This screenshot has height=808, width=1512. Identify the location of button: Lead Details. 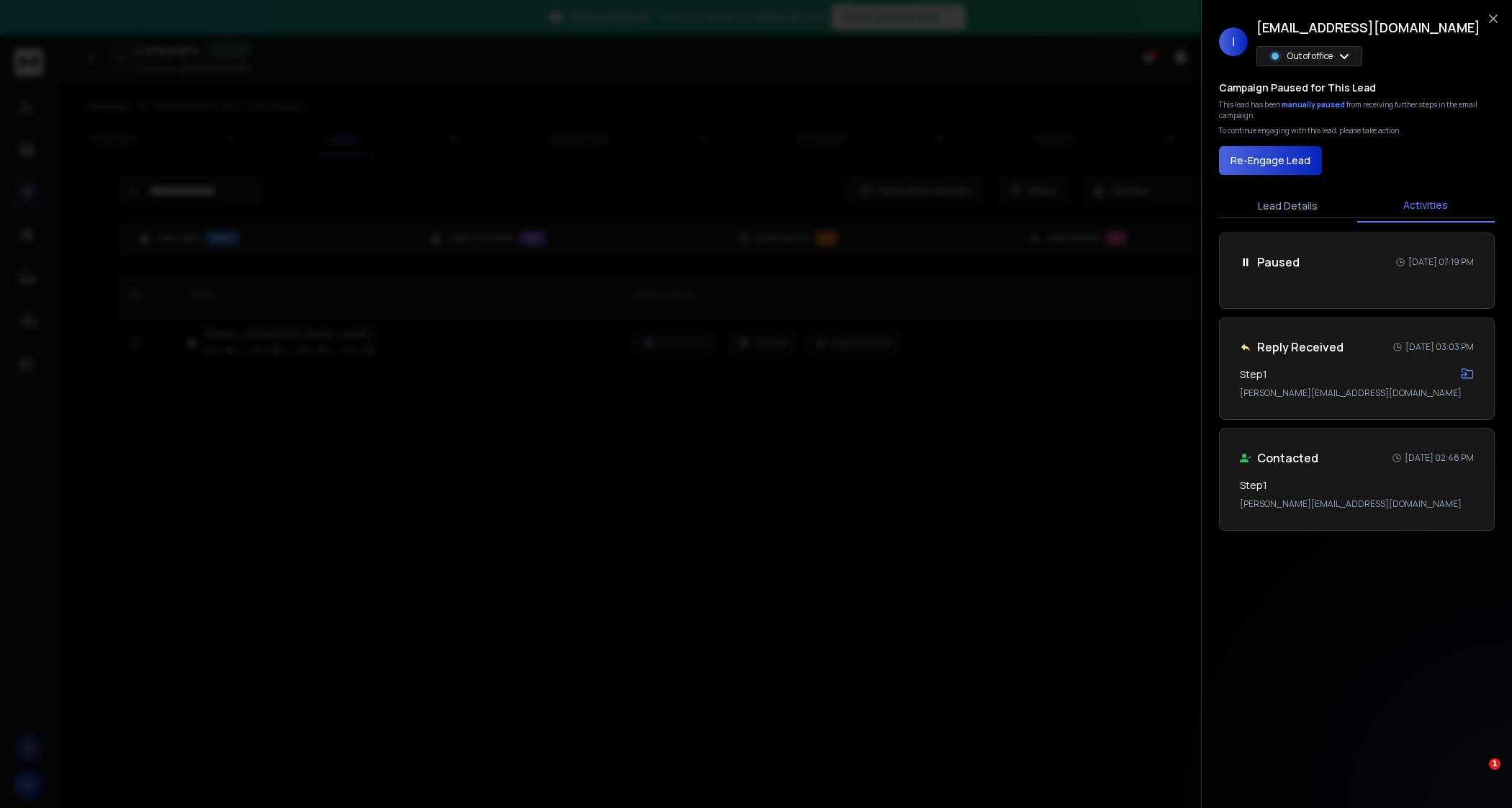
(1287, 206).